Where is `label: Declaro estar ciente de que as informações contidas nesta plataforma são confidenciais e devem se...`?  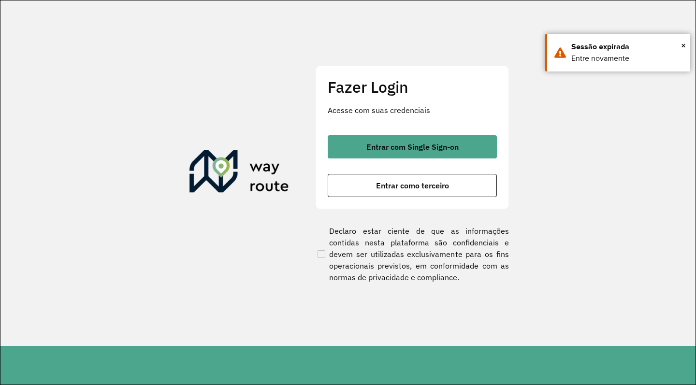
label: Declaro estar ciente de que as informações contidas nesta plataforma são confidenciais e devem se... is located at coordinates (412, 254).